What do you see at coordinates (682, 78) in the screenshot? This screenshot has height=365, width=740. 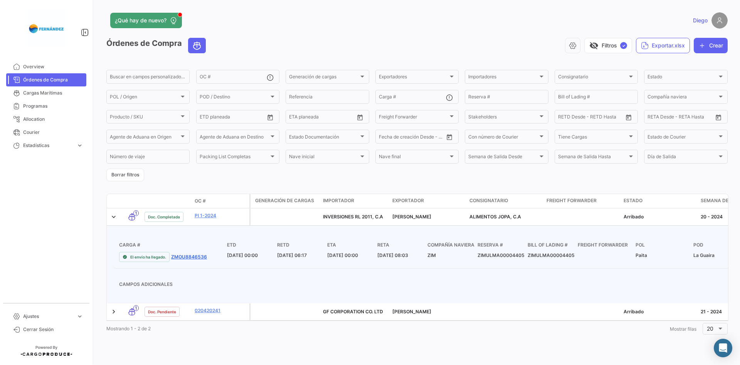 I see `span: Estado` at bounding box center [682, 78].